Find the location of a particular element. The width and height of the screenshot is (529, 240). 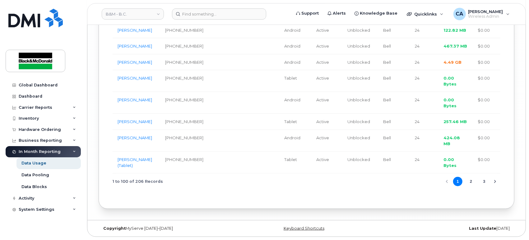

button: Page 1 is located at coordinates (458, 182).